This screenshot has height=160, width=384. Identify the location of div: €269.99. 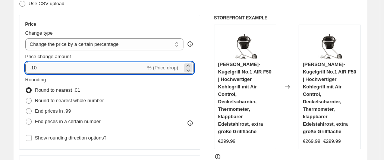
(311, 141).